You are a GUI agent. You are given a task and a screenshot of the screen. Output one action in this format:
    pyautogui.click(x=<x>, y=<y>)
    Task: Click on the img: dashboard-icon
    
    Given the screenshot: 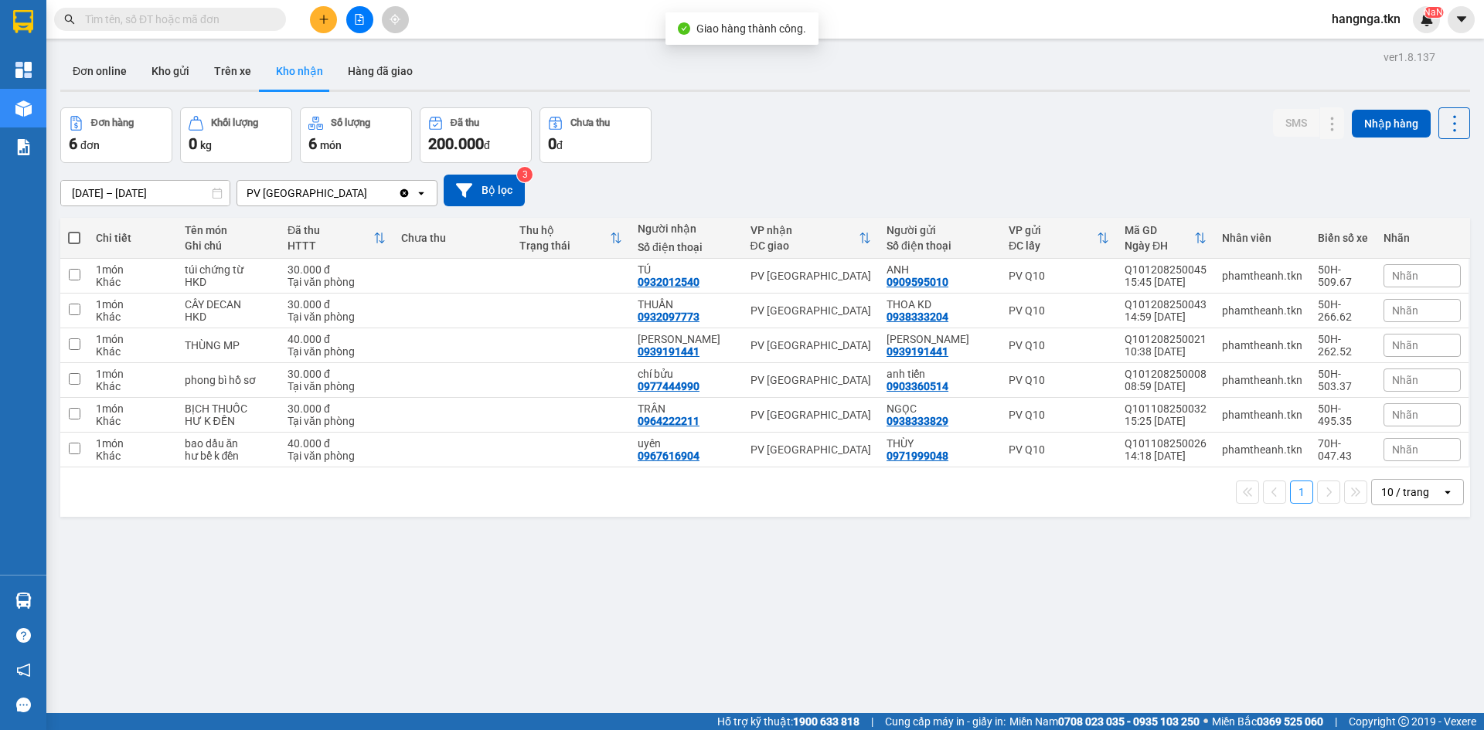 What is the action you would take?
    pyautogui.click(x=23, y=70)
    